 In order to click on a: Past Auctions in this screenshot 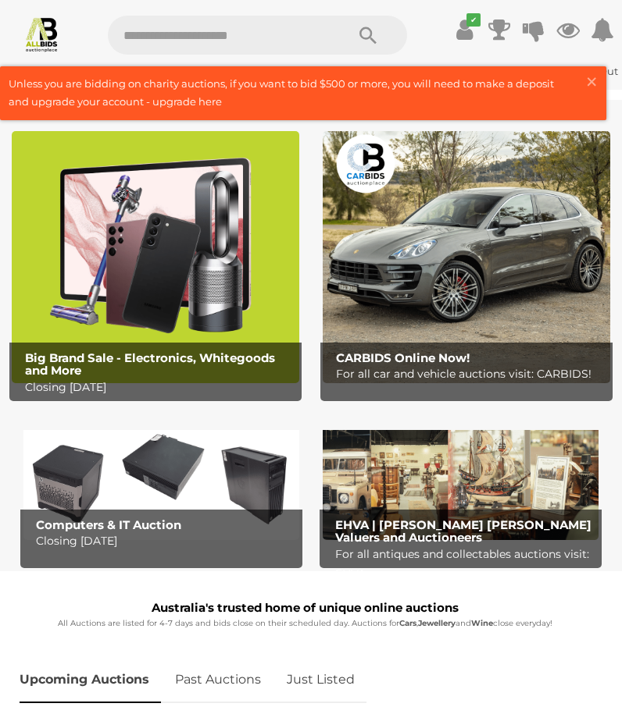, I will do `click(218, 680)`.